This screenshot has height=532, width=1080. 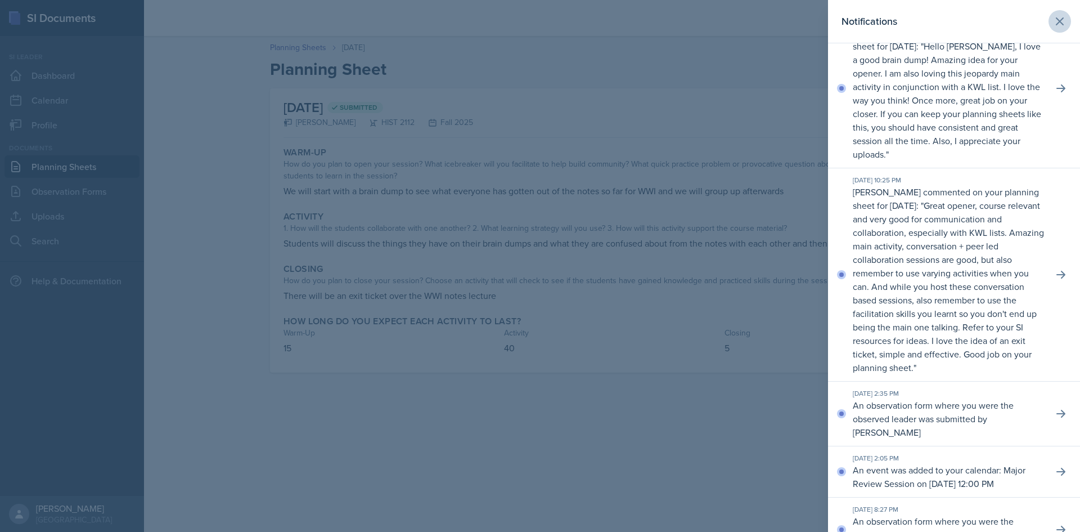 What do you see at coordinates (948, 286) in the screenshot?
I see `p: Great opener, course relevant and very good for communication and collaboration, especially with ...` at bounding box center [948, 286].